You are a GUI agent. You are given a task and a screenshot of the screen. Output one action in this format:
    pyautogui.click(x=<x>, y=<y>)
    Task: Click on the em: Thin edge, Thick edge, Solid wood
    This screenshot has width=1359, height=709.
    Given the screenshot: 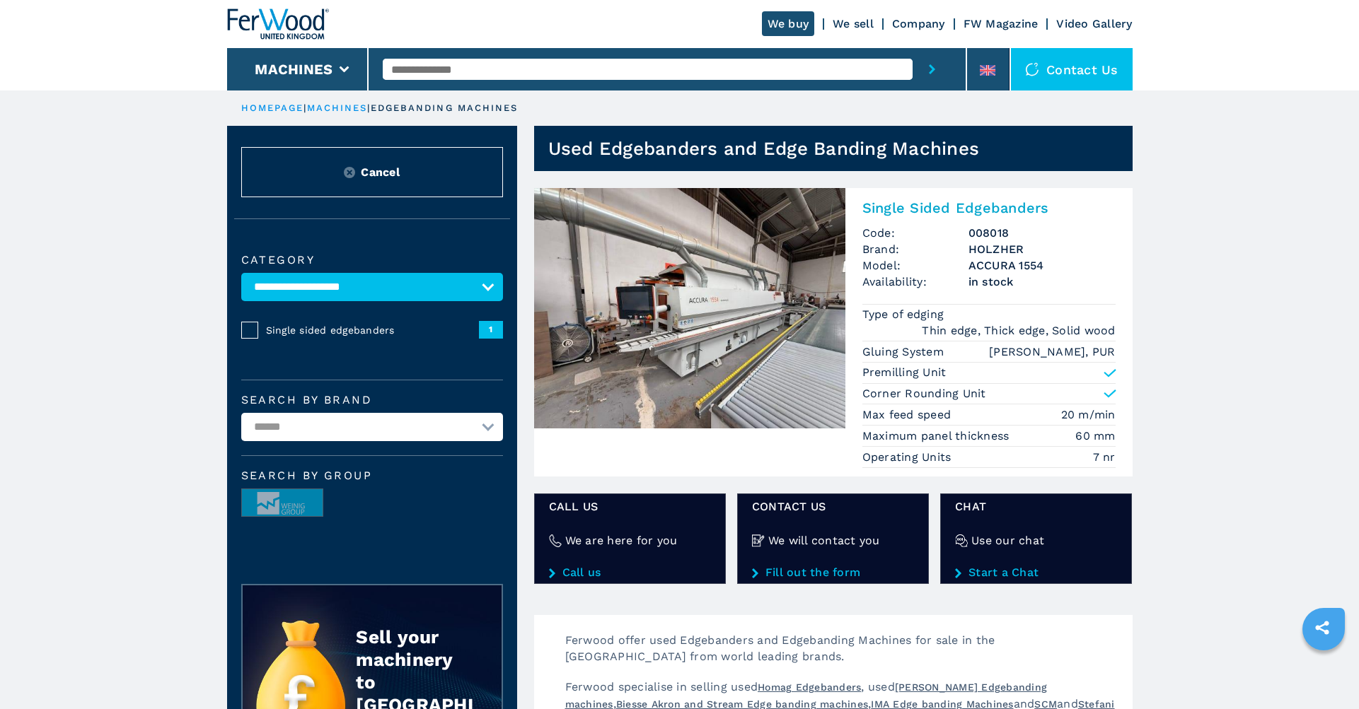 What is the action you would take?
    pyautogui.click(x=1018, y=330)
    